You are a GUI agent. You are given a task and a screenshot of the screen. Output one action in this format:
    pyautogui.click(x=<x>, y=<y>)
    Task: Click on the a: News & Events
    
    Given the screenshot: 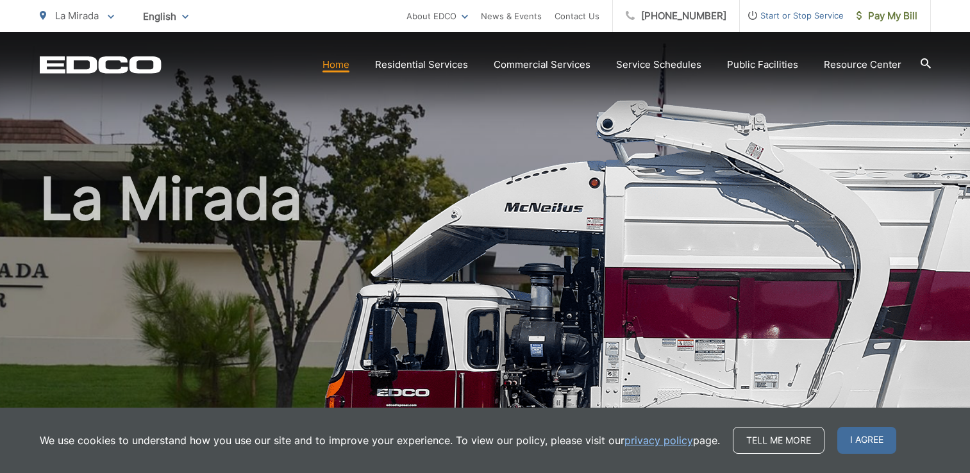 What is the action you would take?
    pyautogui.click(x=511, y=16)
    